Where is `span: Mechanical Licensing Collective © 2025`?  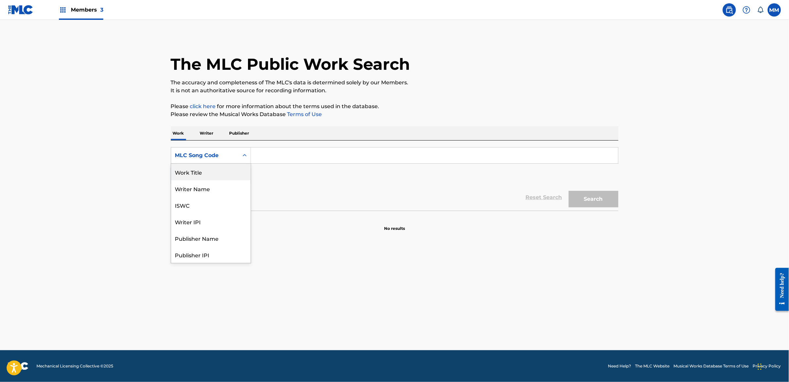
span: Mechanical Licensing Collective © 2025 is located at coordinates (75, 367).